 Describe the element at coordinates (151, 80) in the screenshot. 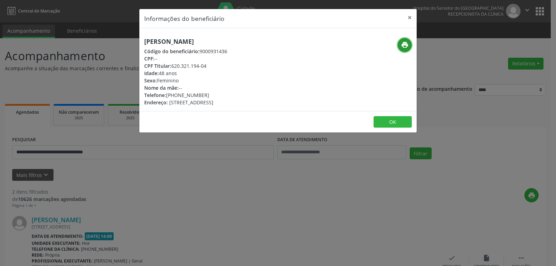

I see `span: Sexo:` at that location.